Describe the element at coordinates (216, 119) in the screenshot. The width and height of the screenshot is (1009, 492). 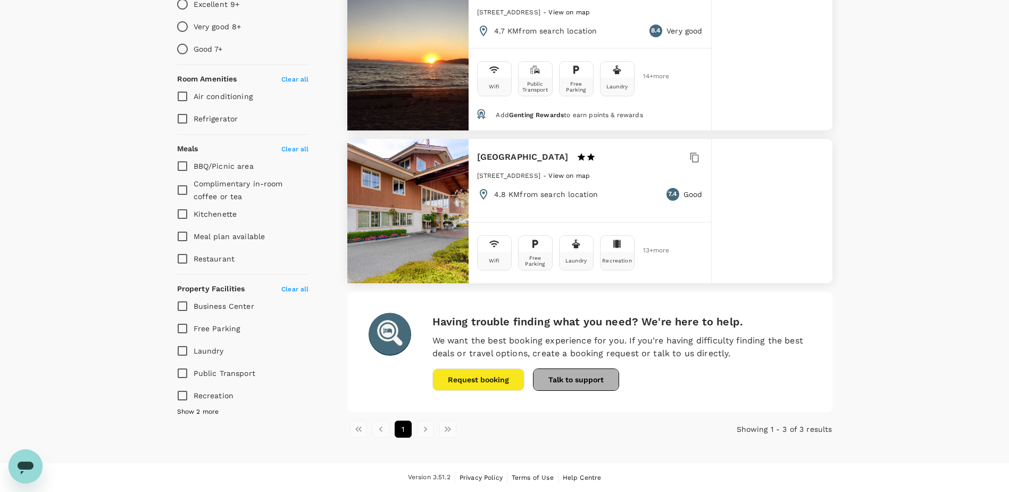
I see `span: Refrigerator` at that location.